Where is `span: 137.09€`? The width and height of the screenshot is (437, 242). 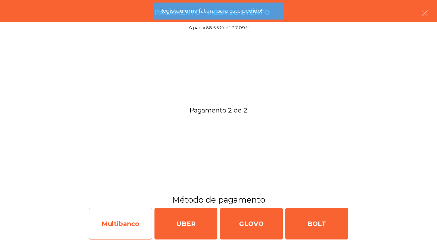 span: 137.09€ is located at coordinates (238, 28).